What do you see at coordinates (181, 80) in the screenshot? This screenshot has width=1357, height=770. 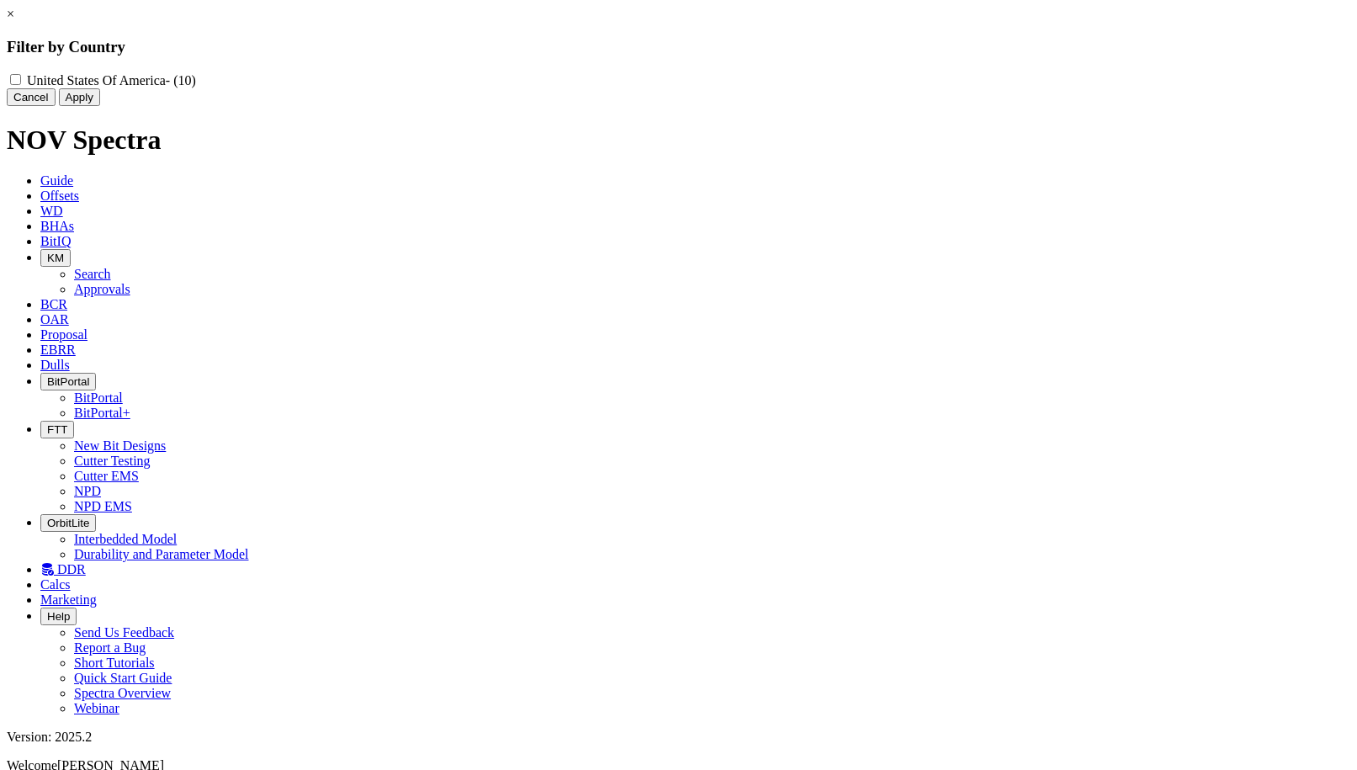 I see `span: - (10)` at bounding box center [181, 80].